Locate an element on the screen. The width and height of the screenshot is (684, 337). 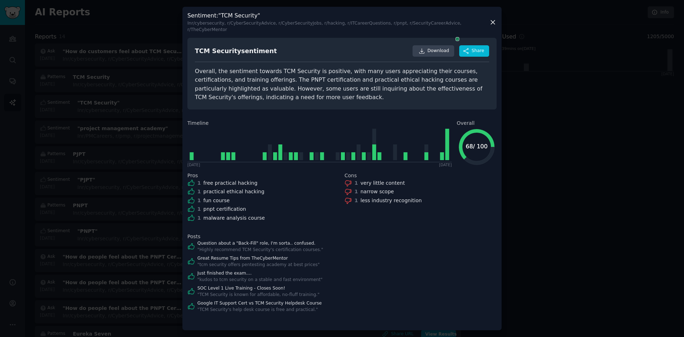
div: TCM Security sentiment is located at coordinates (236, 51).